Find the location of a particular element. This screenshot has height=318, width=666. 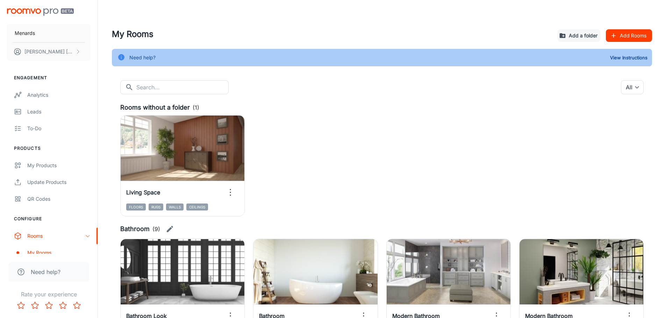

span: Walls is located at coordinates (175, 207).